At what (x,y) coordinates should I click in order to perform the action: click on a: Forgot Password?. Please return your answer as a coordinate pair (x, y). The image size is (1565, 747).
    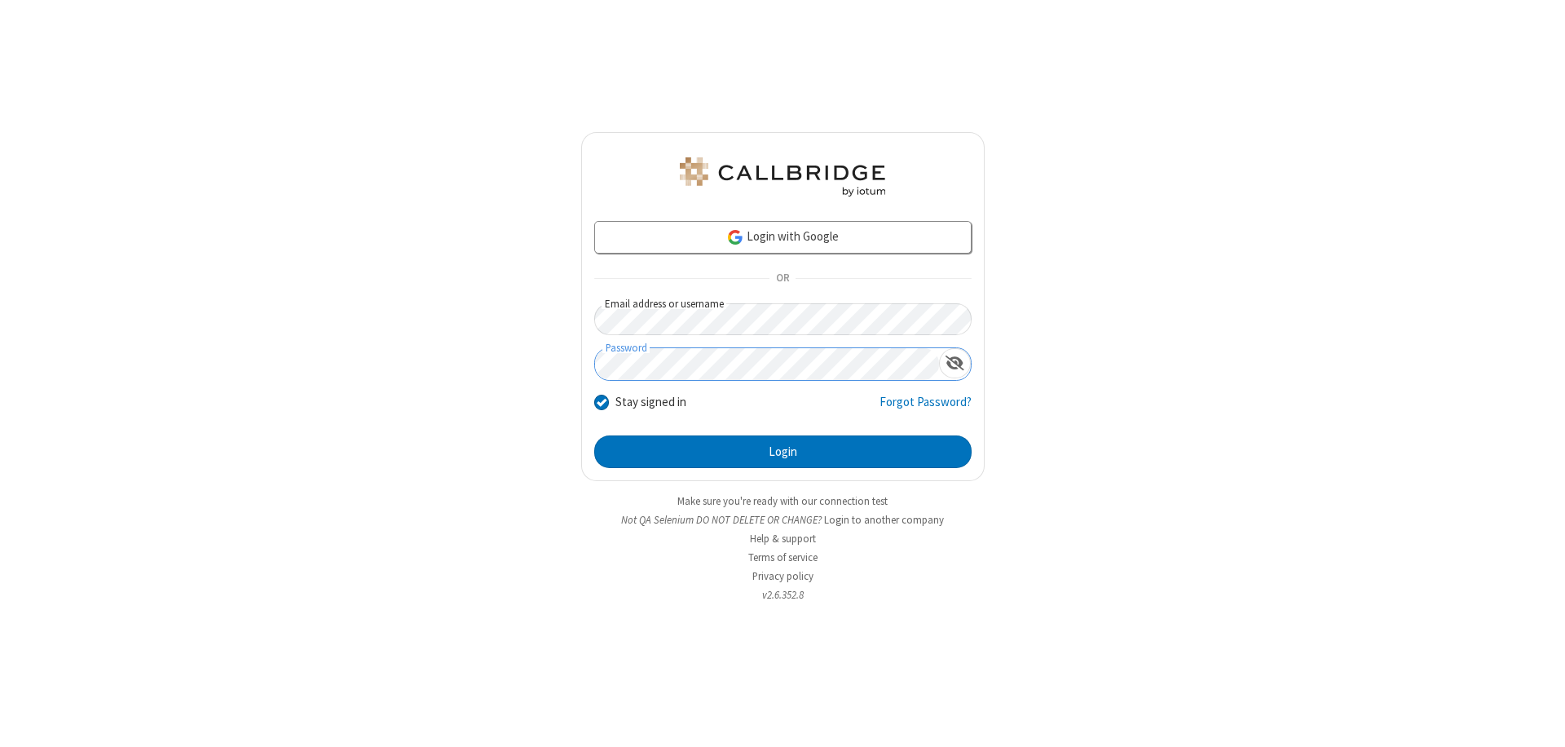
    Looking at the image, I should click on (925, 408).